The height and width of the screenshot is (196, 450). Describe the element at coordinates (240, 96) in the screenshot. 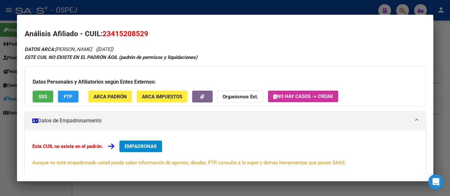

I see `button: Organismos Ext.` at that location.